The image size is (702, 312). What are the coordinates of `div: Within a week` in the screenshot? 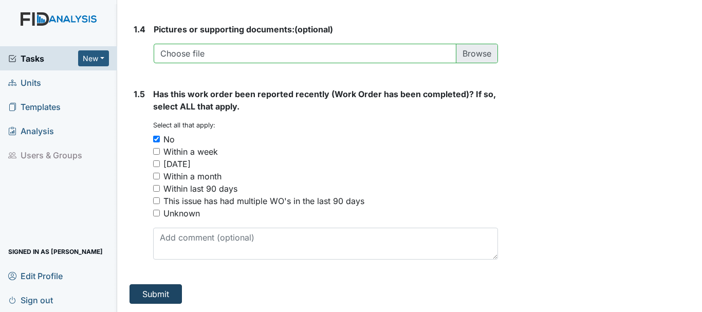 It's located at (191, 152).